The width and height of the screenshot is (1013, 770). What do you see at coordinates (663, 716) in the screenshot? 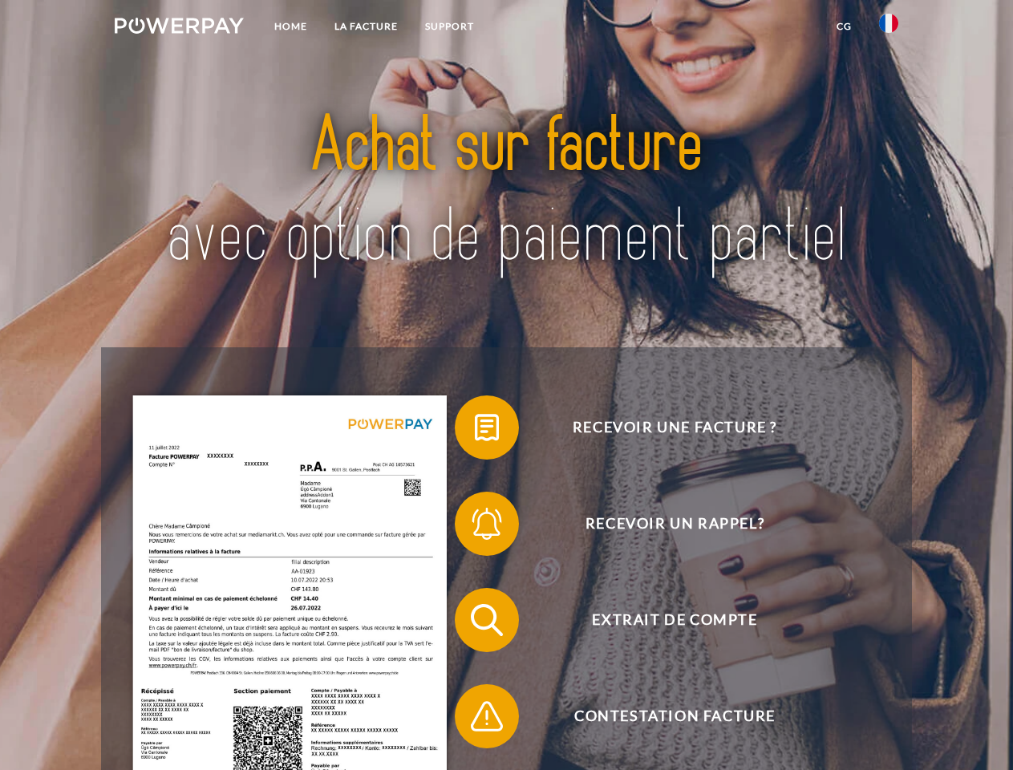
I see `button: Contestation Facture` at bounding box center [663, 716].